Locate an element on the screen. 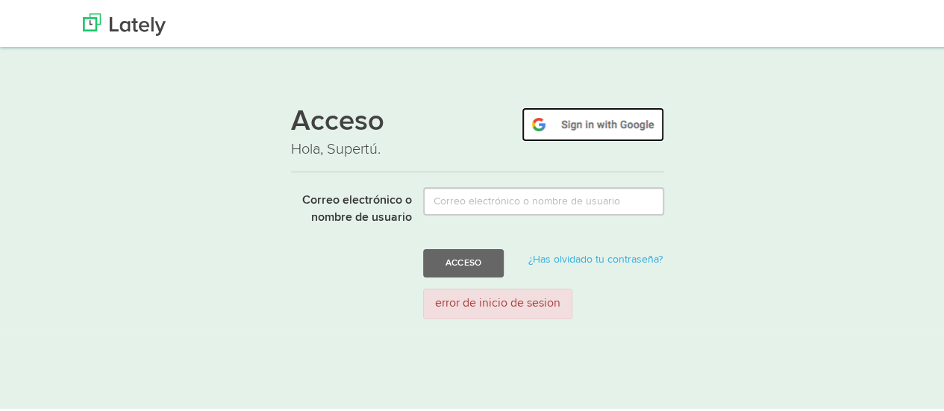 This screenshot has width=944, height=411. img: Últimamente is located at coordinates (124, 22).